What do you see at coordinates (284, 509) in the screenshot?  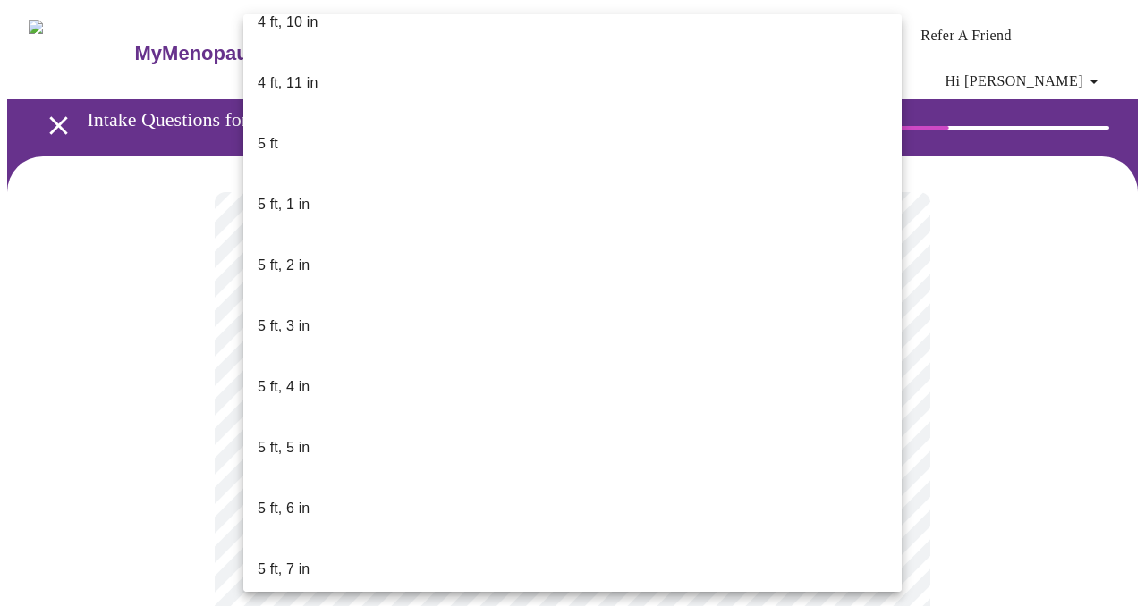 I see `p: 5 ft, 6 in` at bounding box center [284, 509].